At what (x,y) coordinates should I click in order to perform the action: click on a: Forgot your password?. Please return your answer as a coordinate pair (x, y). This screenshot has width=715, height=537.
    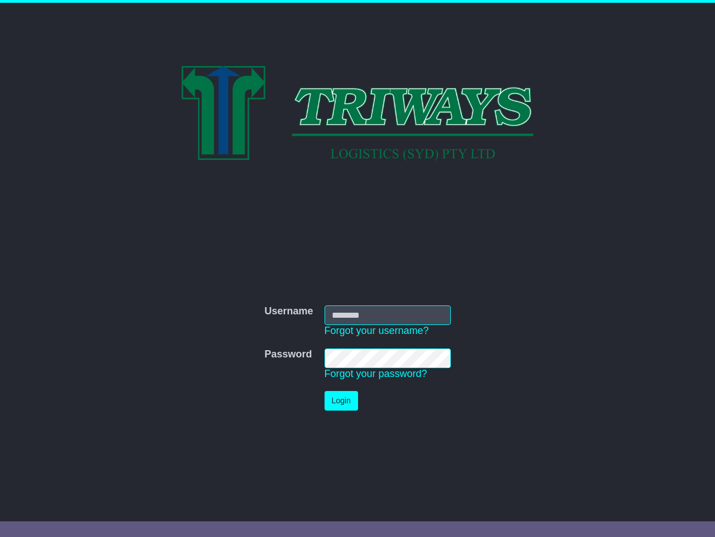
    Looking at the image, I should click on (376, 373).